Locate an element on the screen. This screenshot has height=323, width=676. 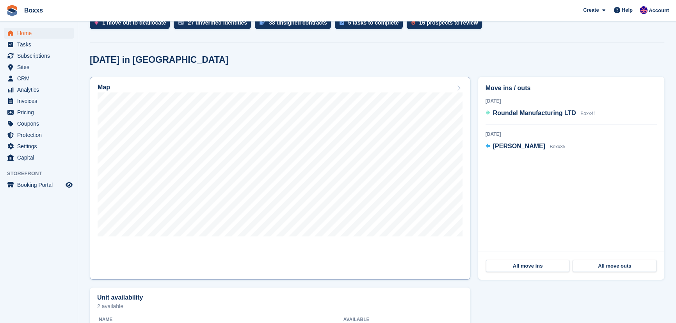
div: 38 unsigned contracts is located at coordinates (298, 23).